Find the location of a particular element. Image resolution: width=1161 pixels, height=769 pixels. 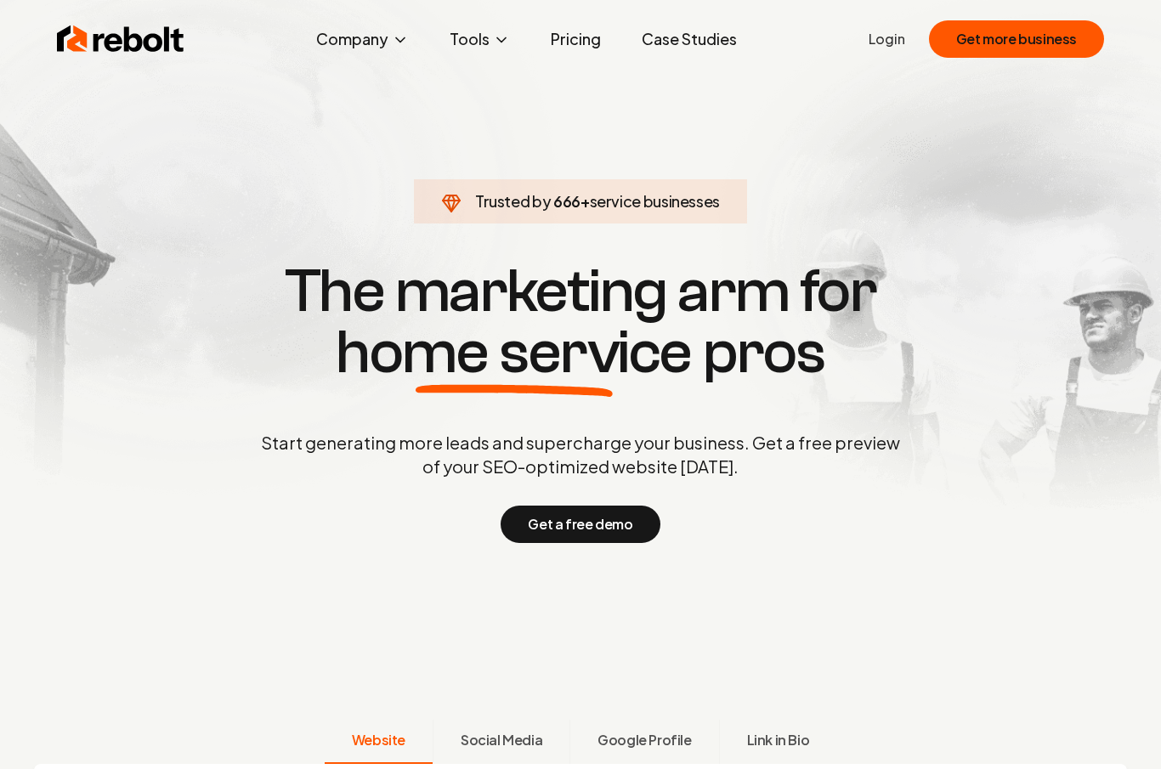

a: Case Studies is located at coordinates (689, 39).